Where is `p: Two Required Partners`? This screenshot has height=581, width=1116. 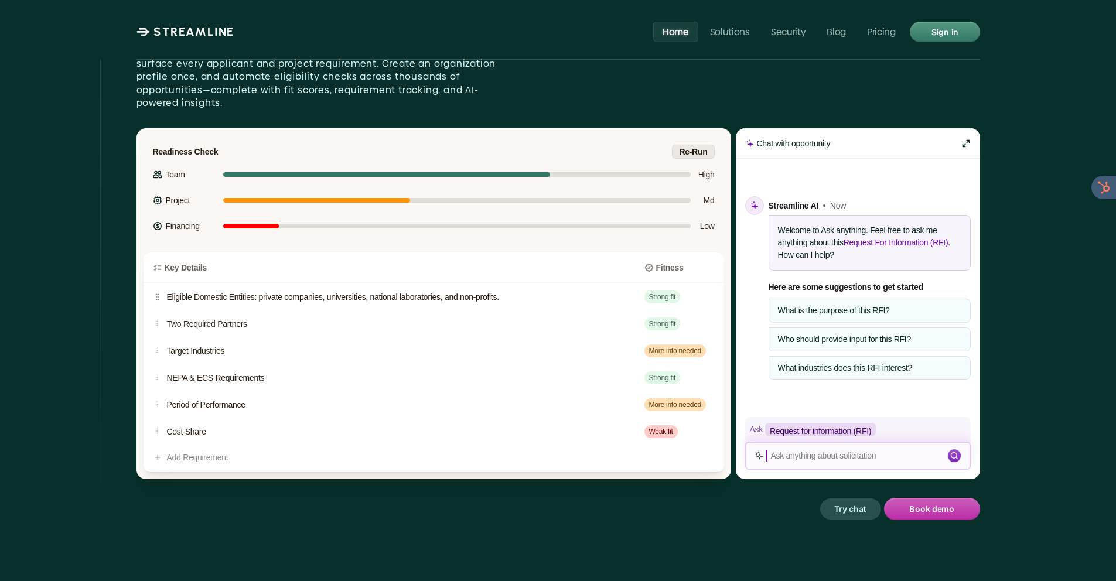
p: Two Required Partners is located at coordinates (396, 324).